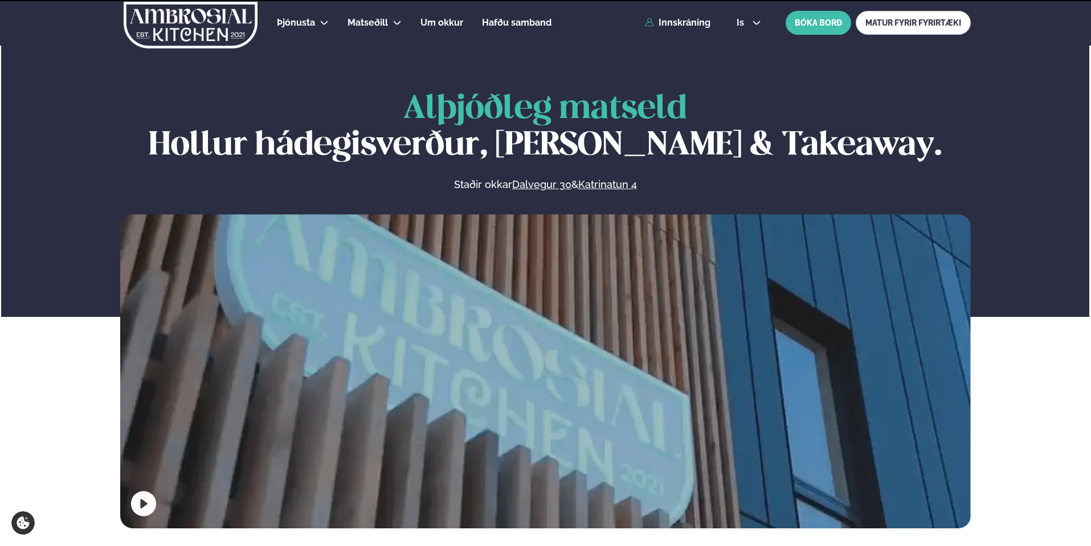 This screenshot has height=546, width=1091. I want to click on span: Um okkur, so click(441, 22).